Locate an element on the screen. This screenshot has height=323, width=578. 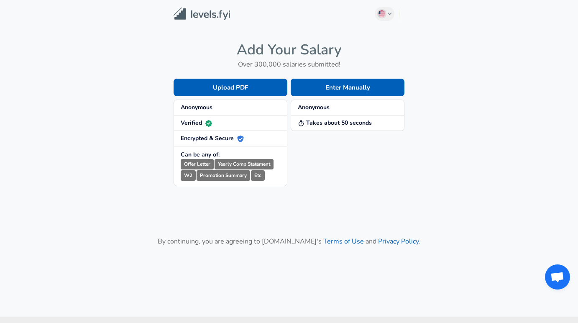
img: English (US) is located at coordinates (382, 14).